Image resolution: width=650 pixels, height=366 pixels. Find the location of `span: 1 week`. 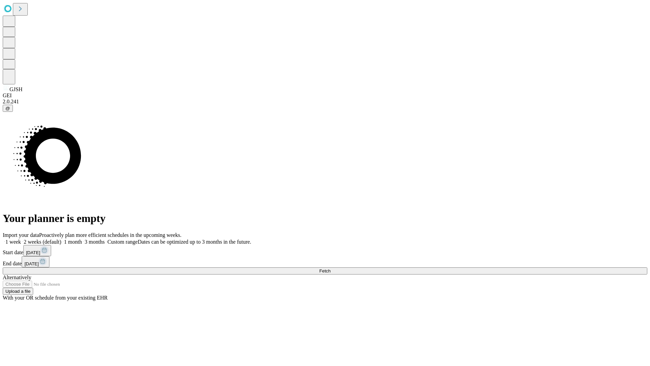

span: 1 week is located at coordinates (13, 241).